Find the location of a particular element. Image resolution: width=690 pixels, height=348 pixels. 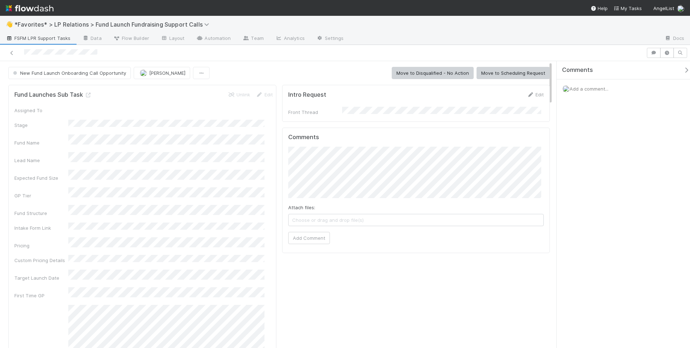

a: Data is located at coordinates (92, 39).